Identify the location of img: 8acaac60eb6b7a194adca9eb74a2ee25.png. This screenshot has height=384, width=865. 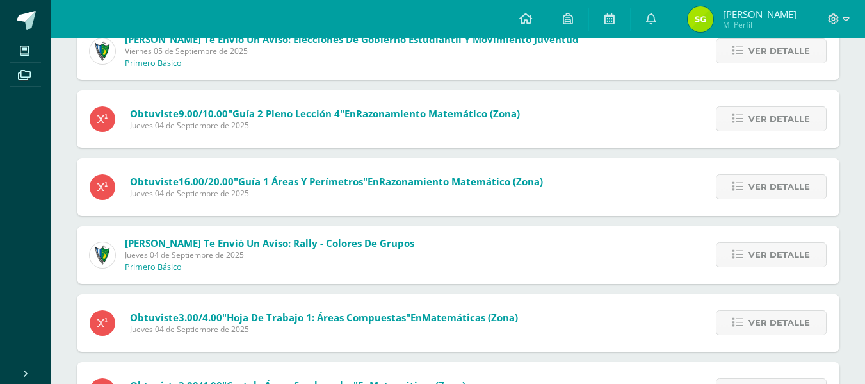
(701, 19).